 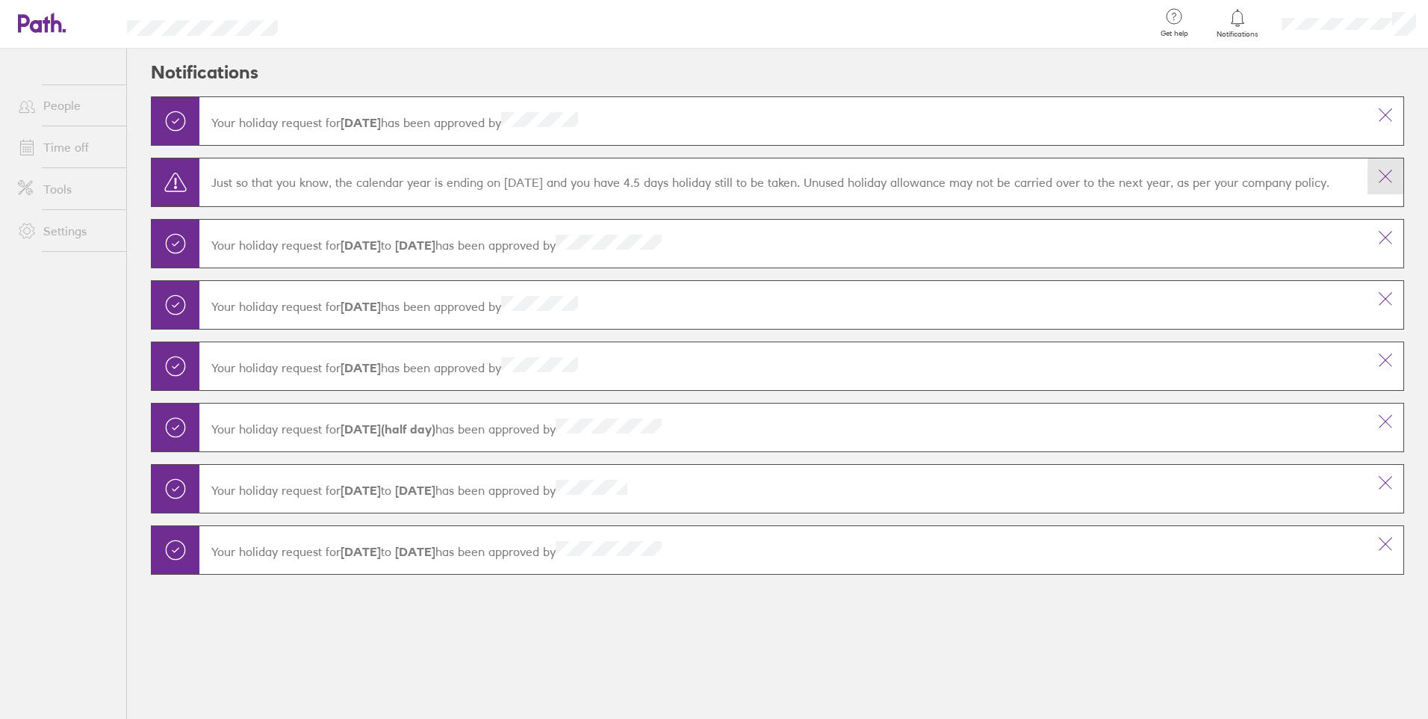 I want to click on a: Settings, so click(x=66, y=231).